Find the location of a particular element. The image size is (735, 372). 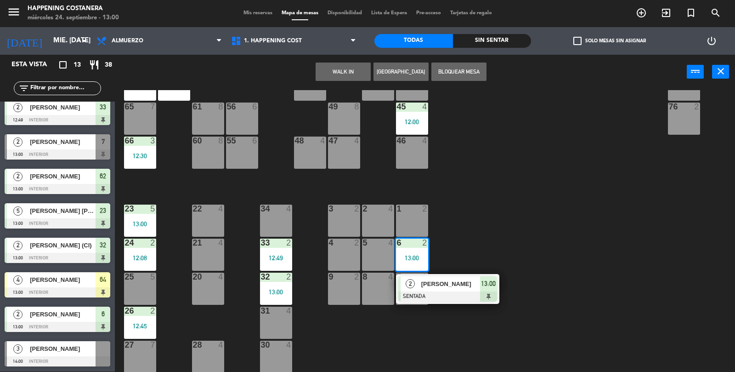

div: 56 is located at coordinates (227, 107).